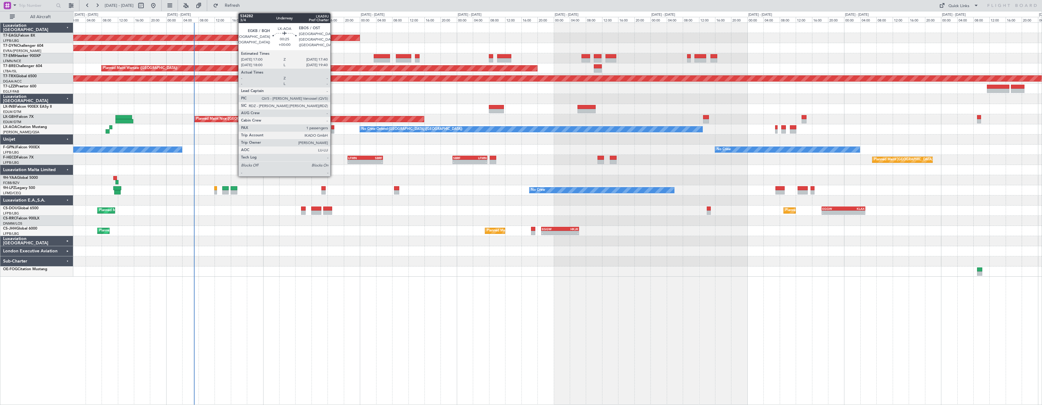  I want to click on span: OE-FOG, so click(10, 269).